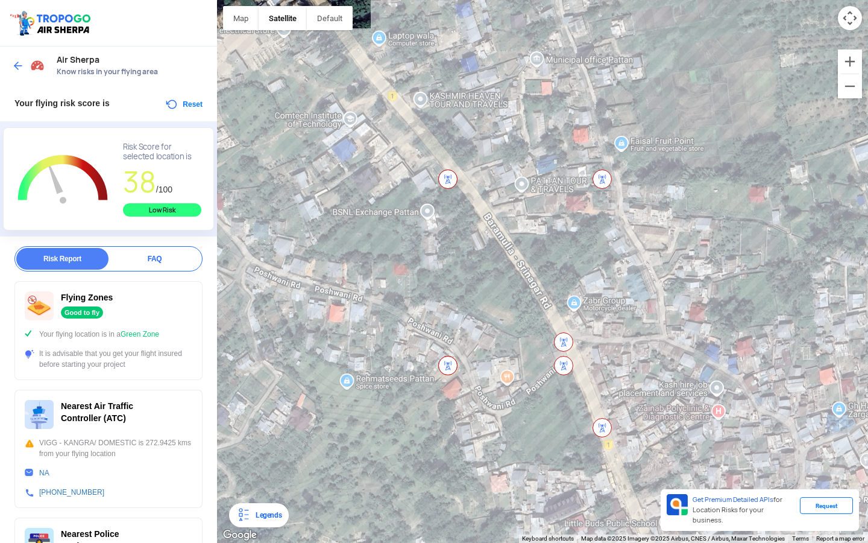 This screenshot has width=868, height=543. What do you see at coordinates (744, 510) in the screenshot?
I see `div: for Location Risks for your business.` at bounding box center [744, 510].